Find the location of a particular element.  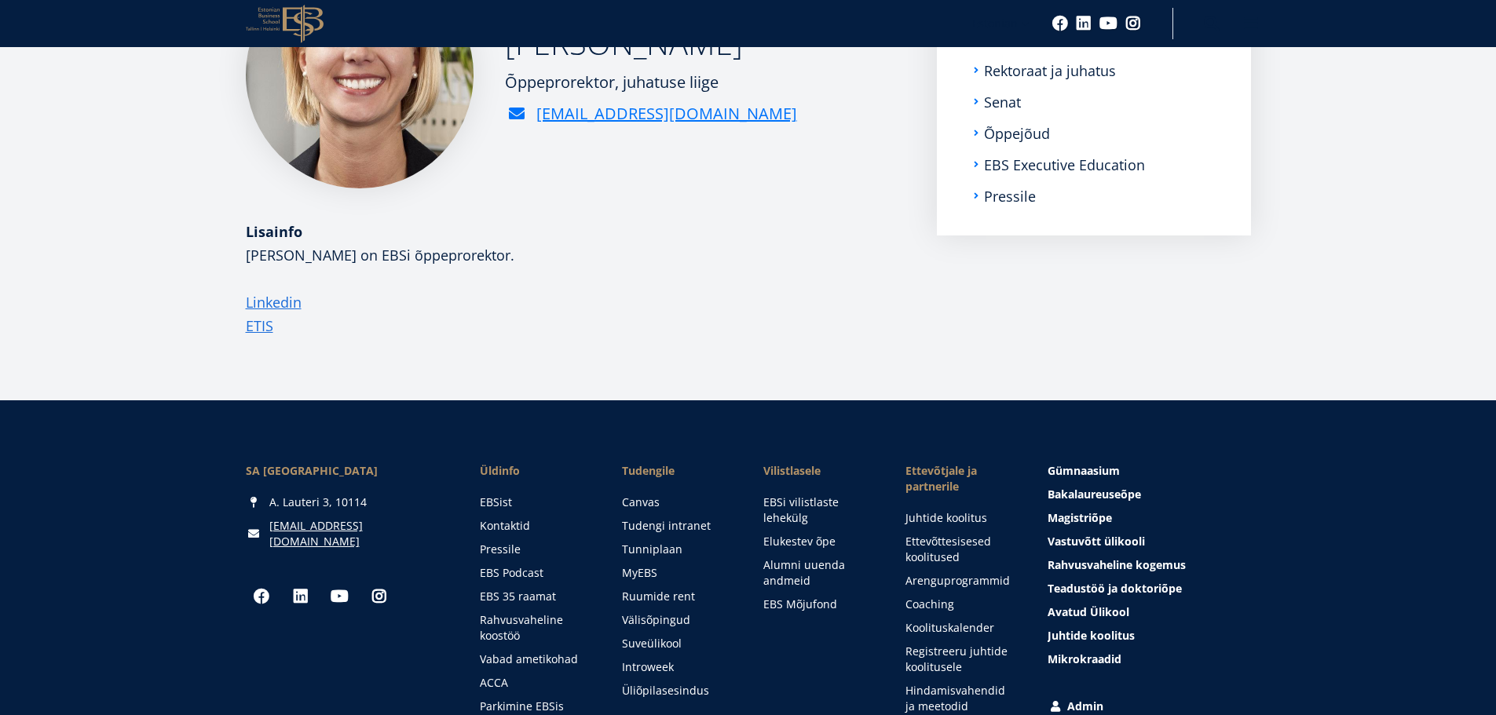

a: Hindamisvahendid ja meetodid is located at coordinates (960, 699).